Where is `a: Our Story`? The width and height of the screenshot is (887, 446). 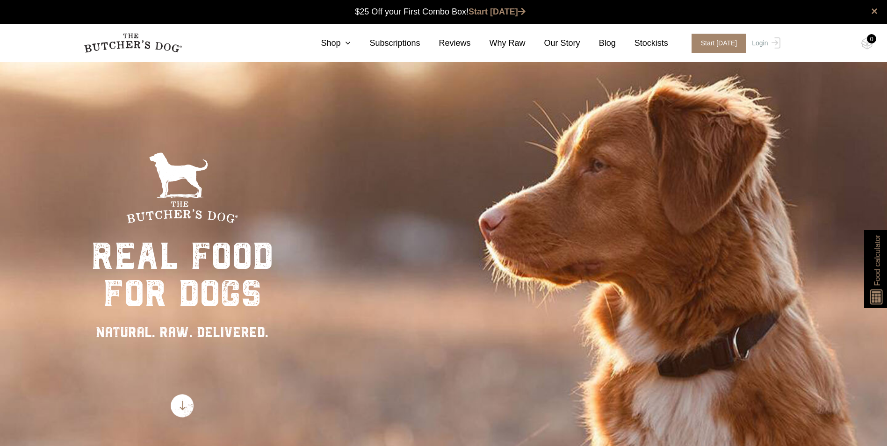
a: Our Story is located at coordinates (553, 43).